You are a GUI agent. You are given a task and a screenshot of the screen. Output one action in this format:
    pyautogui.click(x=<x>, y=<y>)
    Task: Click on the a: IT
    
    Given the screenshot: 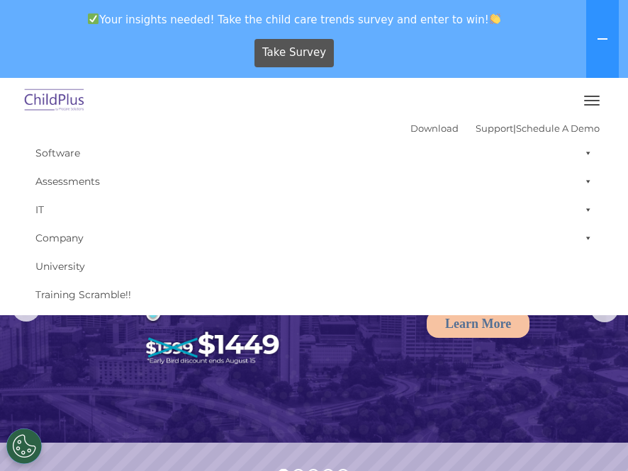 What is the action you would take?
    pyautogui.click(x=314, y=210)
    